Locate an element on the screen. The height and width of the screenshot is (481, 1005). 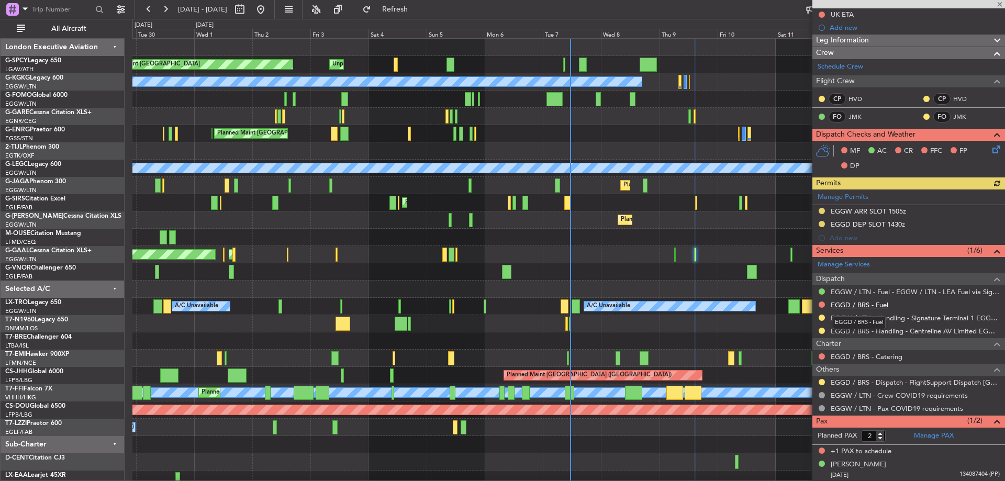
a: G-LEGCLegacy 600 is located at coordinates (33, 164).